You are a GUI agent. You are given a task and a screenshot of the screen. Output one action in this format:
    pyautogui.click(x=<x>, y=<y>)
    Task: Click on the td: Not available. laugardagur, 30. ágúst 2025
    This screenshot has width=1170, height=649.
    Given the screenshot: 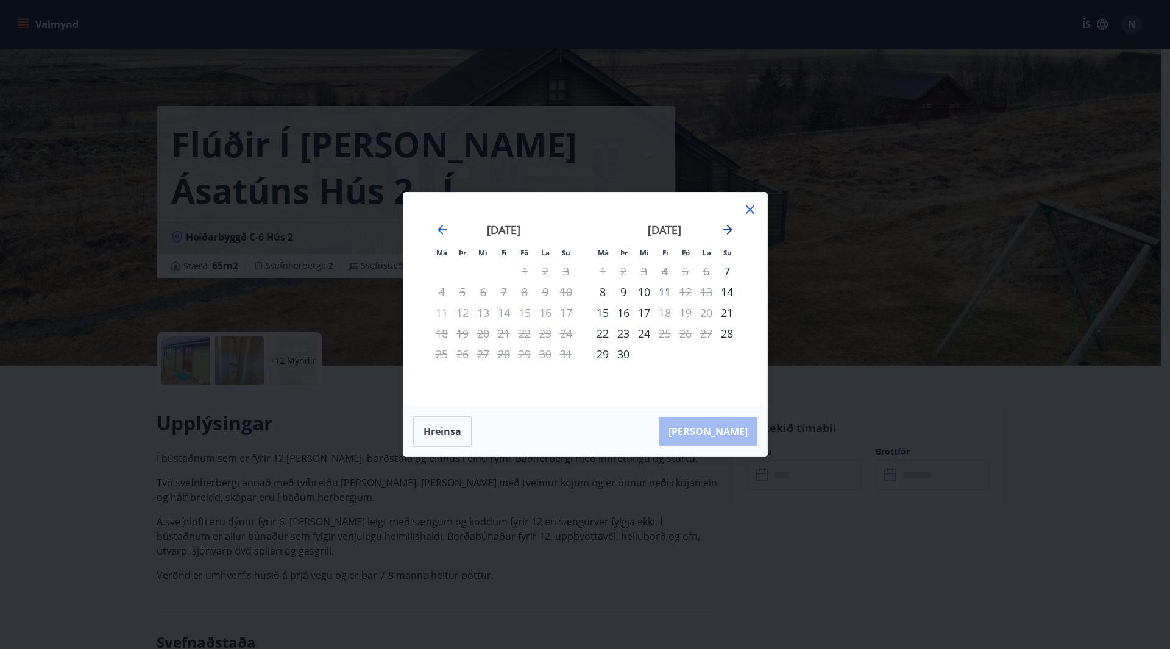 What is the action you would take?
    pyautogui.click(x=545, y=354)
    